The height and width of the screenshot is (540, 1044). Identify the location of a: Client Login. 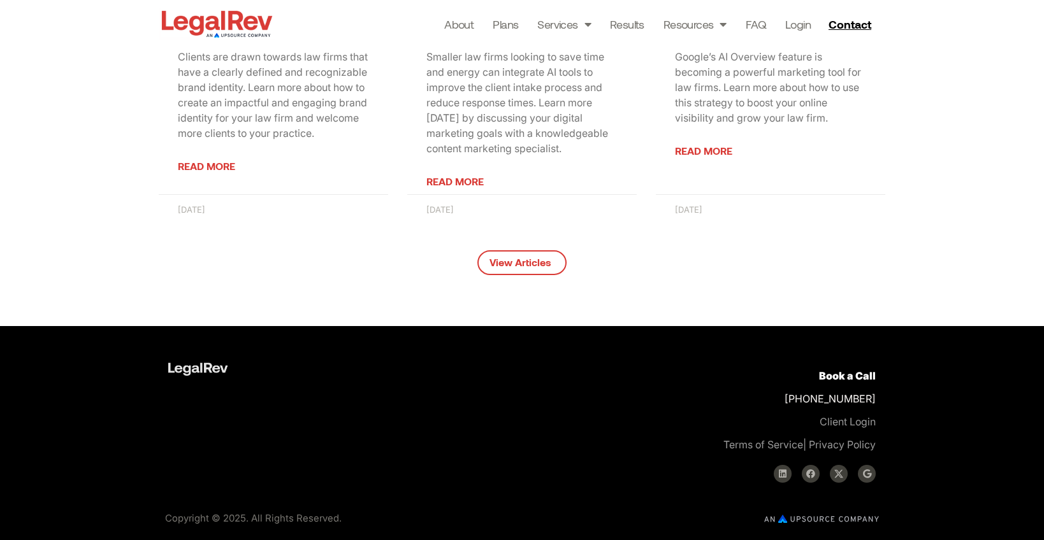
(848, 422).